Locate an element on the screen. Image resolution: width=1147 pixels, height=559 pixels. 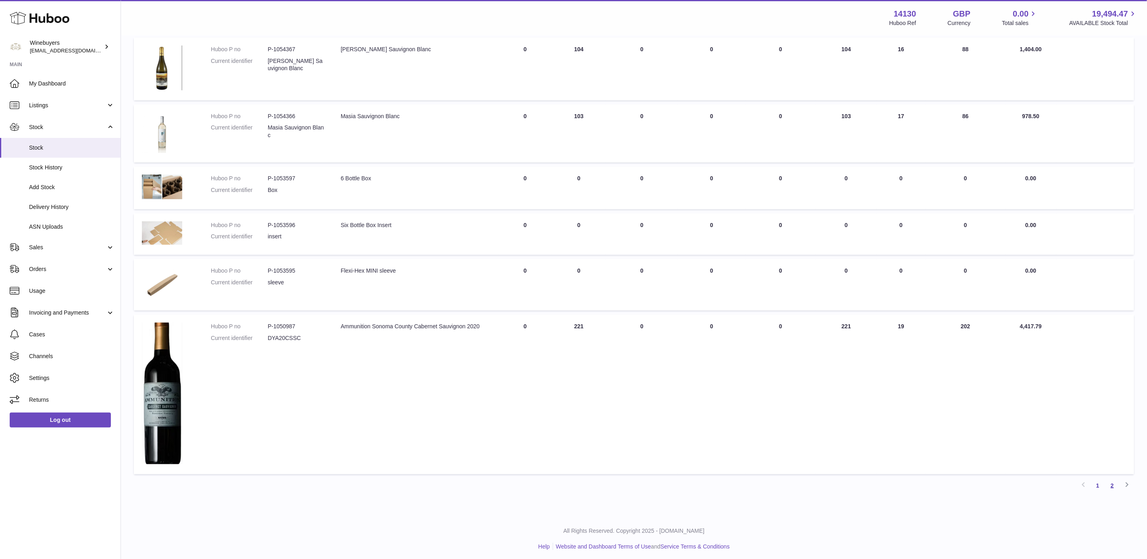
a: 0.00 Total sales is located at coordinates (1019, 18).